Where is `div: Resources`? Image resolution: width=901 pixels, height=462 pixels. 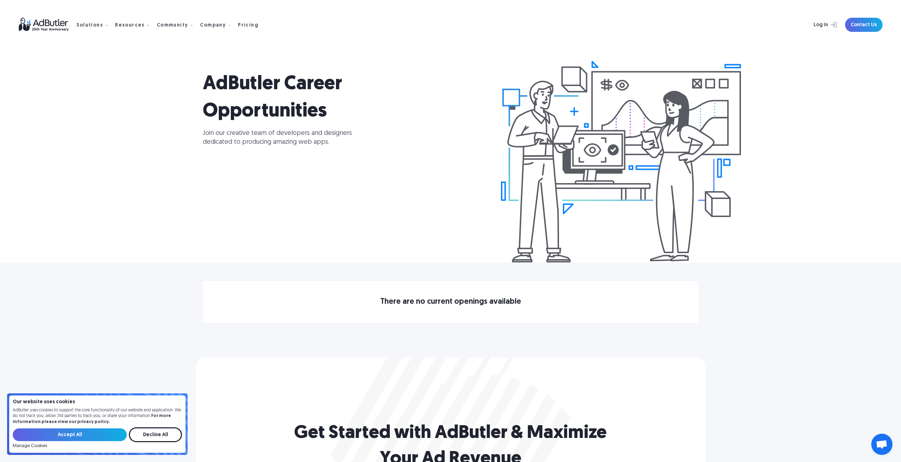 div: Resources is located at coordinates (130, 25).